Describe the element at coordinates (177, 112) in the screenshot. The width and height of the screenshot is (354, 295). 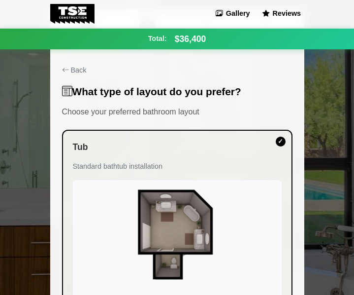
I see `p: Choose your preferred bathroom layout` at that location.